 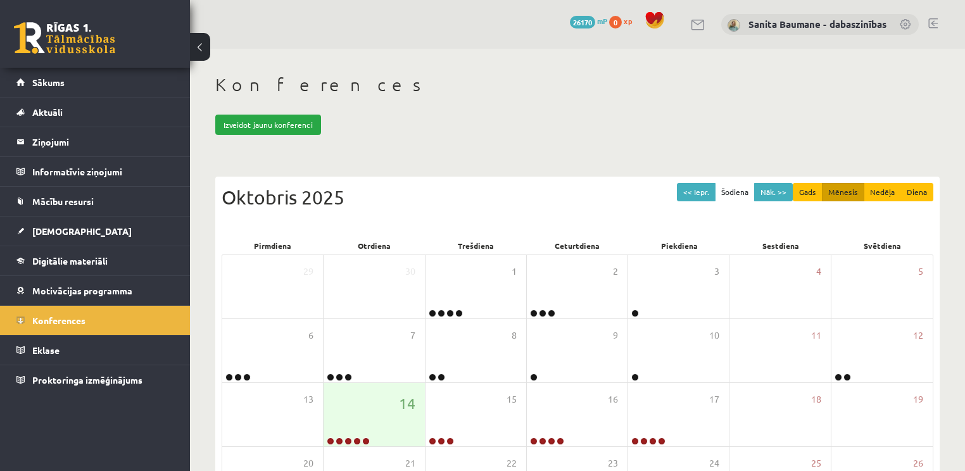 I want to click on button: Nedēļa, so click(x=882, y=192).